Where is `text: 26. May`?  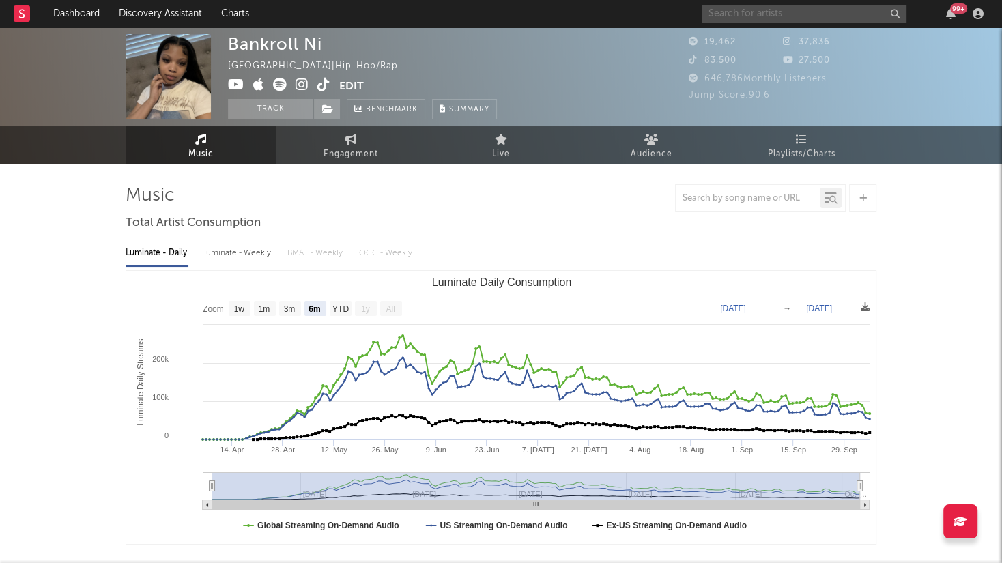 text: 26. May is located at coordinates (385, 450).